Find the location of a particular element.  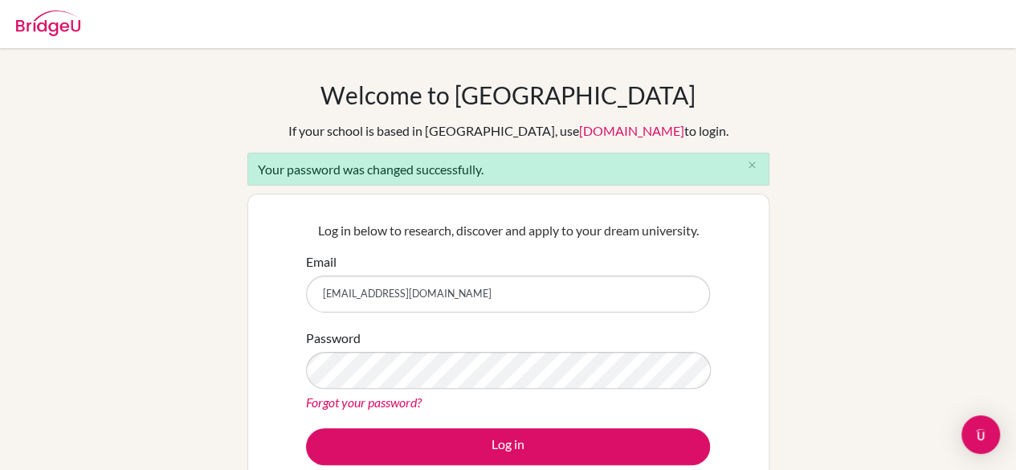

i: close is located at coordinates (752, 165).